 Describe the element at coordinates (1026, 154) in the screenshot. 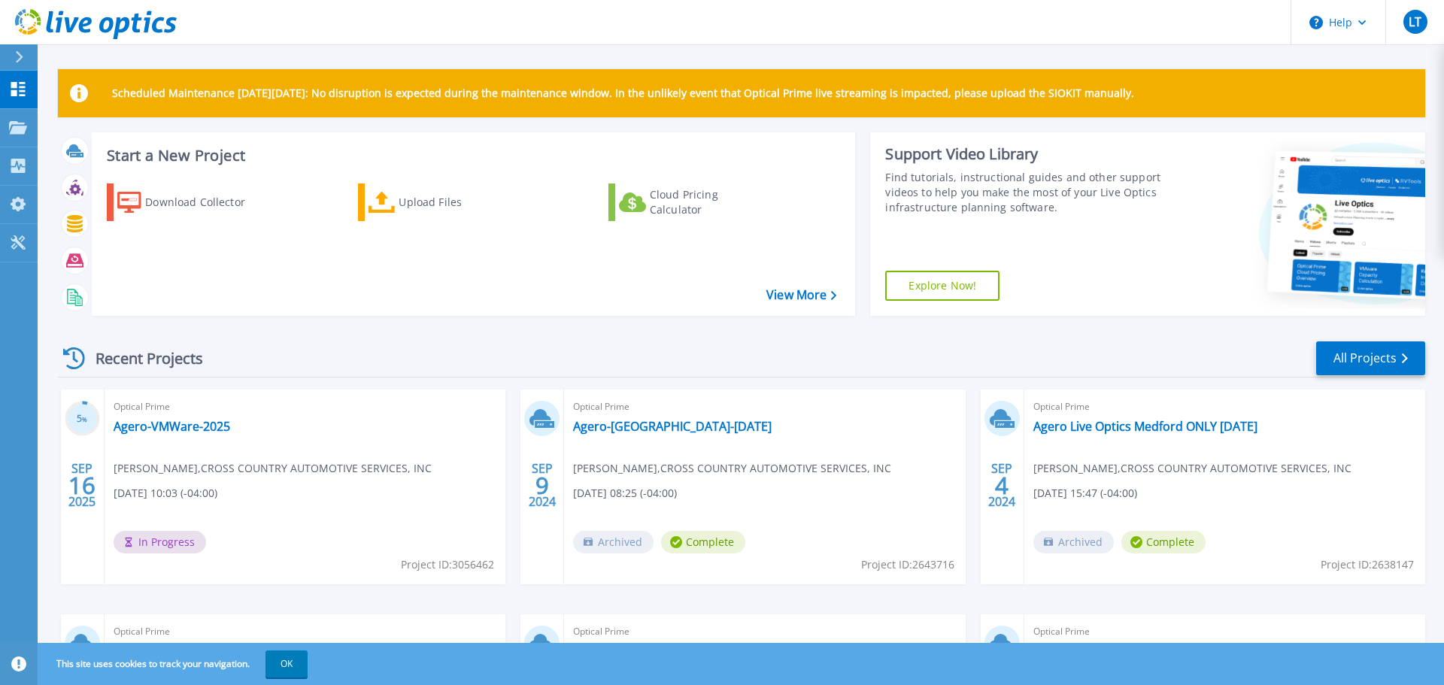

I see `div: Support Video Library` at that location.